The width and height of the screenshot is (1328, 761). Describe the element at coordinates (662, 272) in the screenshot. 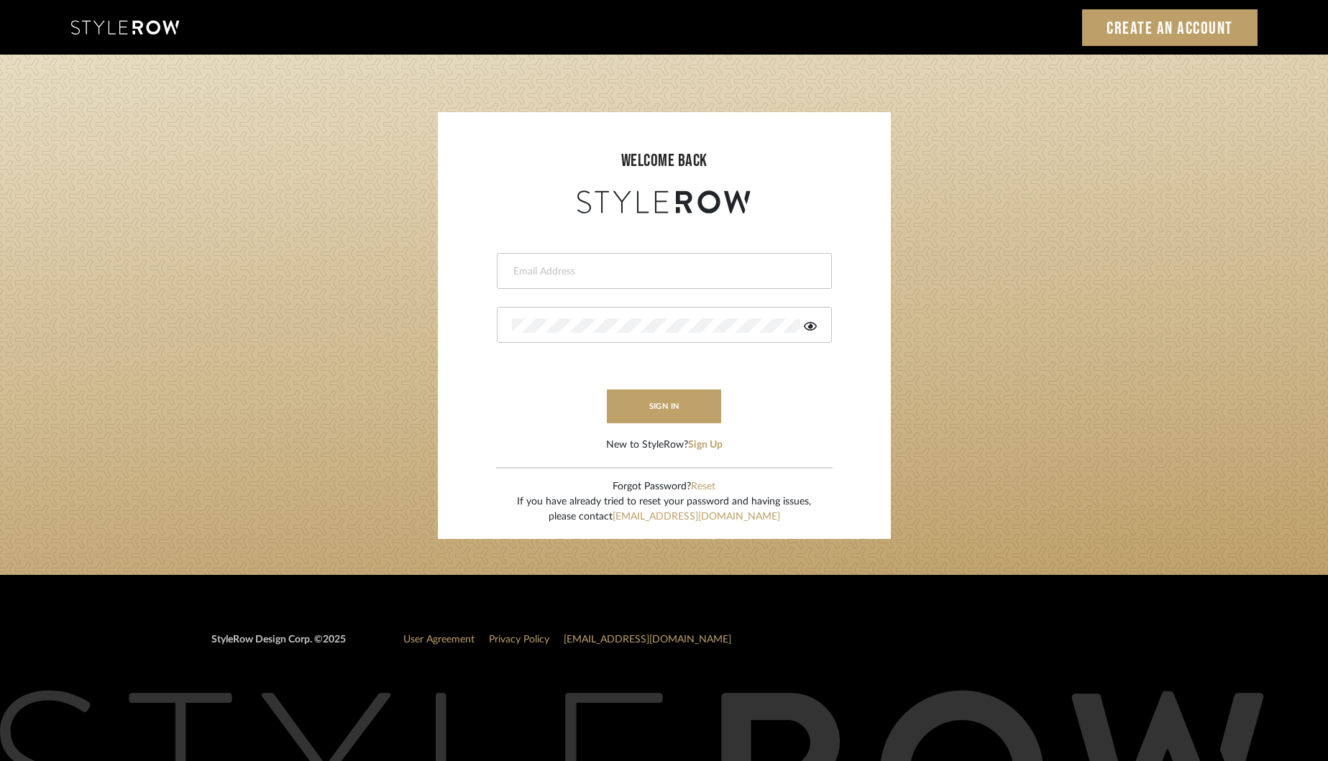

I see `input: Email Address` at that location.